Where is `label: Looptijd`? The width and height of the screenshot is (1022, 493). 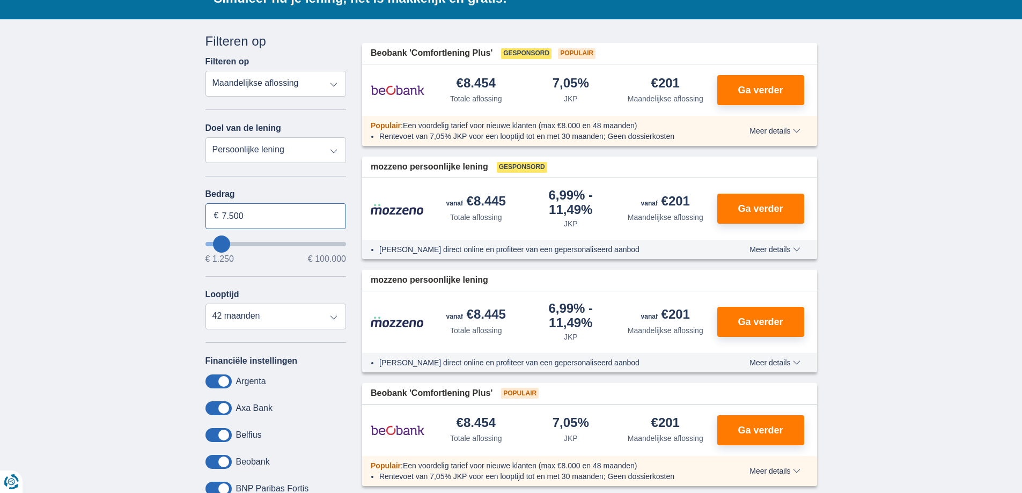
label: Looptijd is located at coordinates (222, 295).